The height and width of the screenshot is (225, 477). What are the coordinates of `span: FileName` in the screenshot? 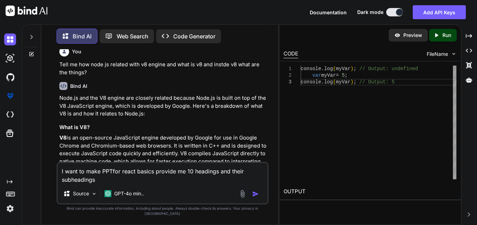 It's located at (437, 54).